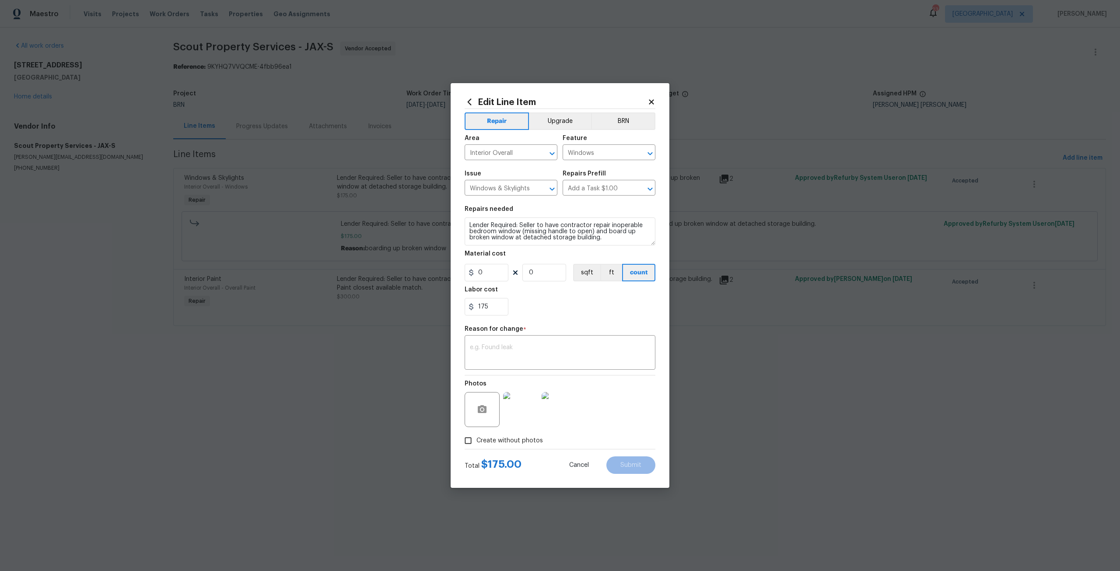  What do you see at coordinates (556, 102) in the screenshot?
I see `h2: Edit Line Item` at bounding box center [556, 102].